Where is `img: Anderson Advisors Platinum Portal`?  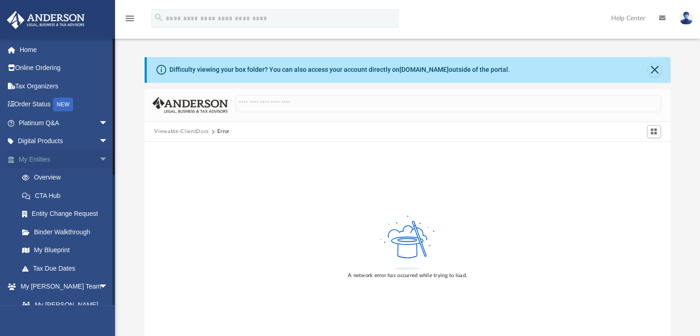 img: Anderson Advisors Platinum Portal is located at coordinates (46, 20).